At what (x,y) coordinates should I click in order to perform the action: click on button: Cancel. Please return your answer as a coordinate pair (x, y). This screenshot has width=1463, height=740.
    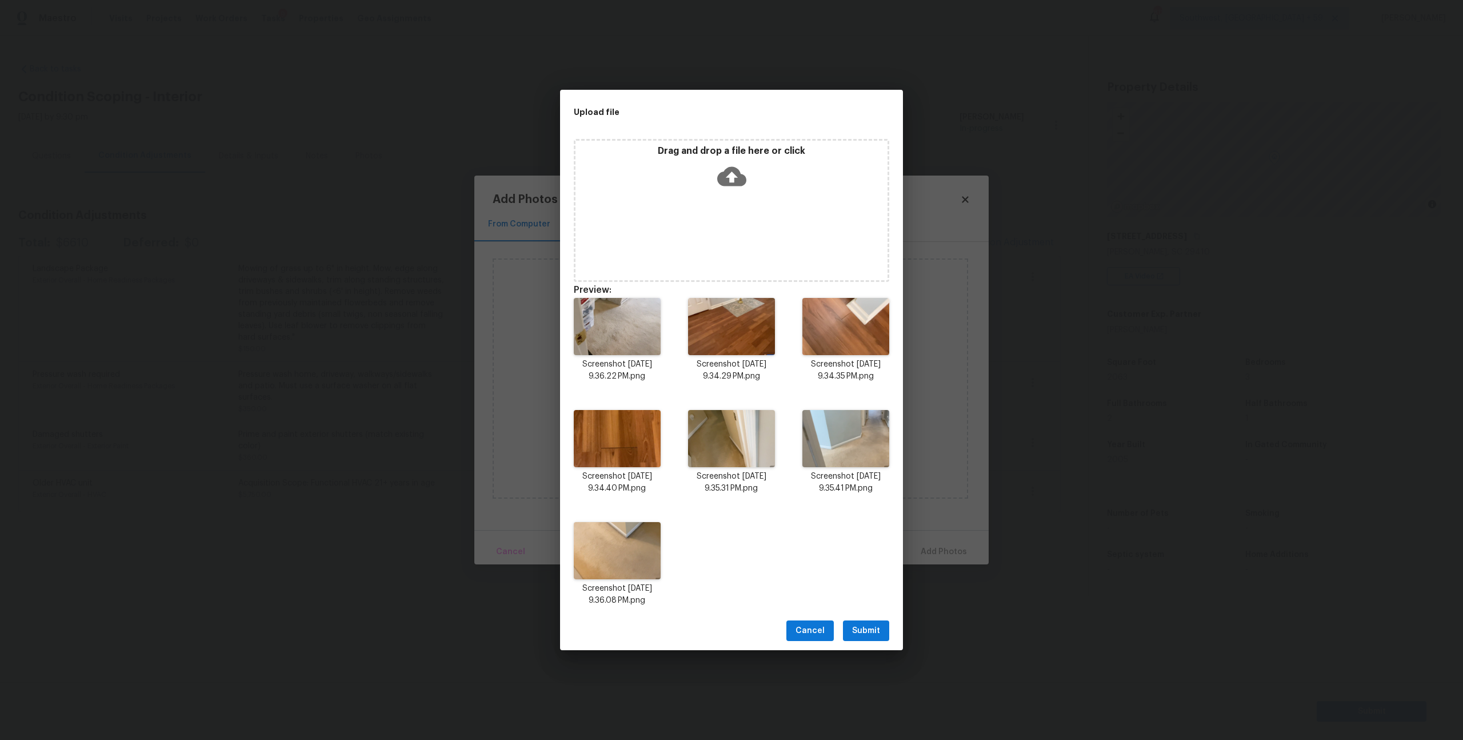
    Looking at the image, I should click on (810, 630).